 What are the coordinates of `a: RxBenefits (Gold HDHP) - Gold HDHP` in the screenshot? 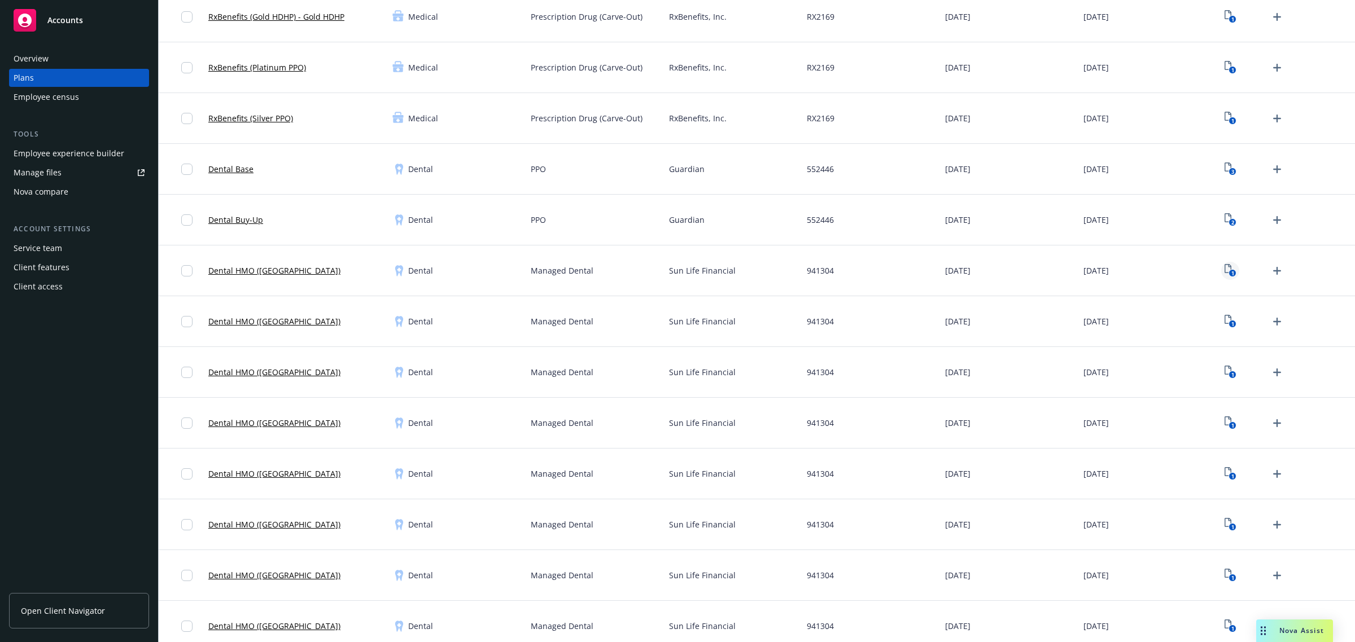 It's located at (276, 16).